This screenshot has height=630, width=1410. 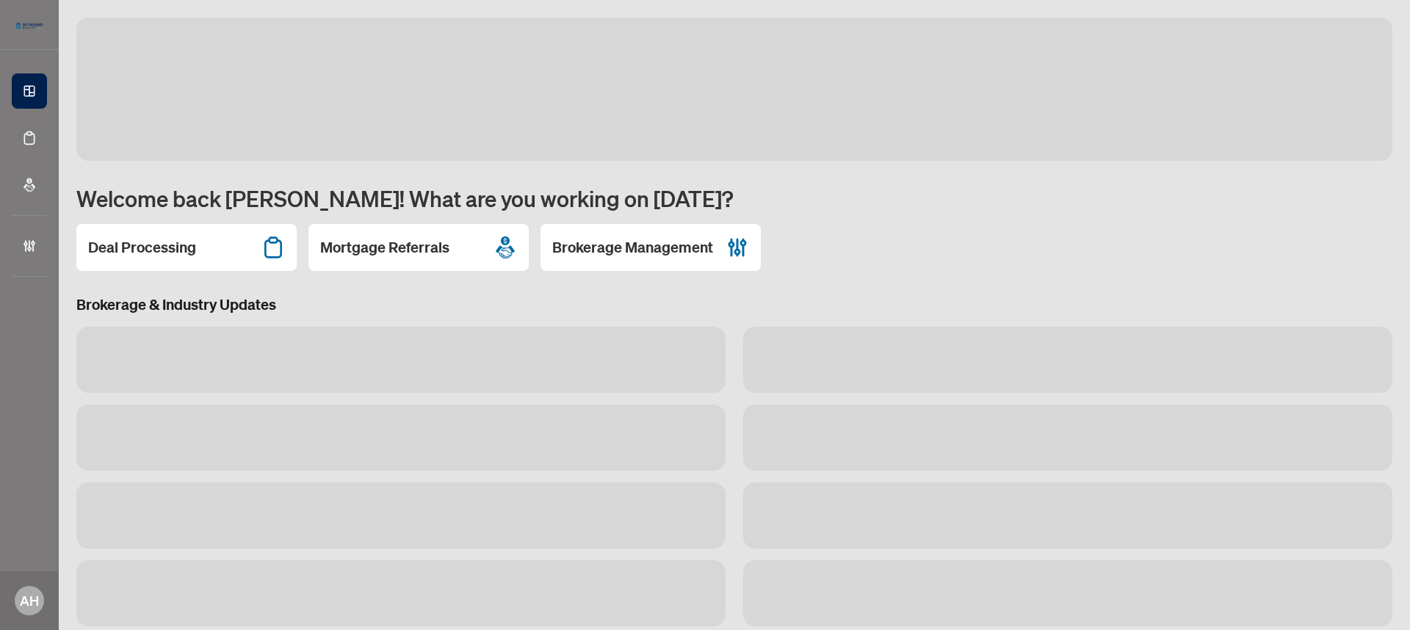 I want to click on h3: Brokerage & Industry Updates, so click(x=735, y=305).